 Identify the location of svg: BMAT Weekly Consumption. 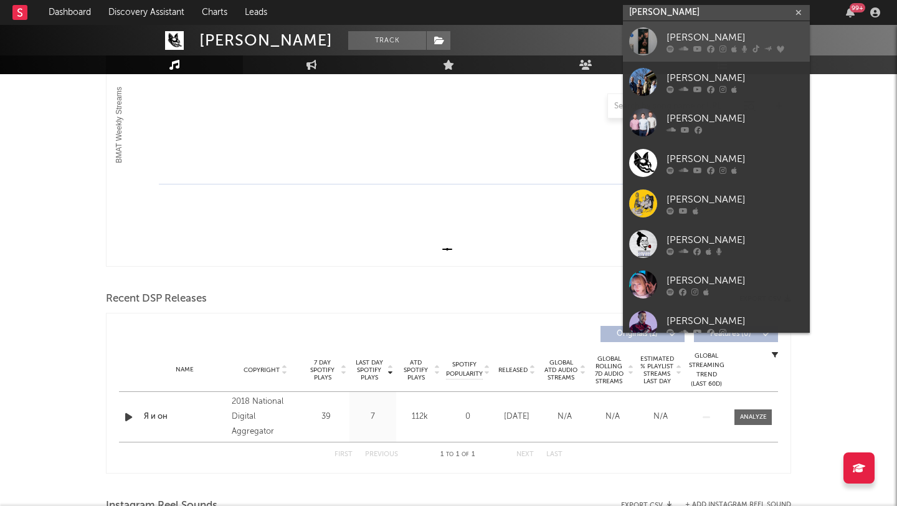
(449, 141).